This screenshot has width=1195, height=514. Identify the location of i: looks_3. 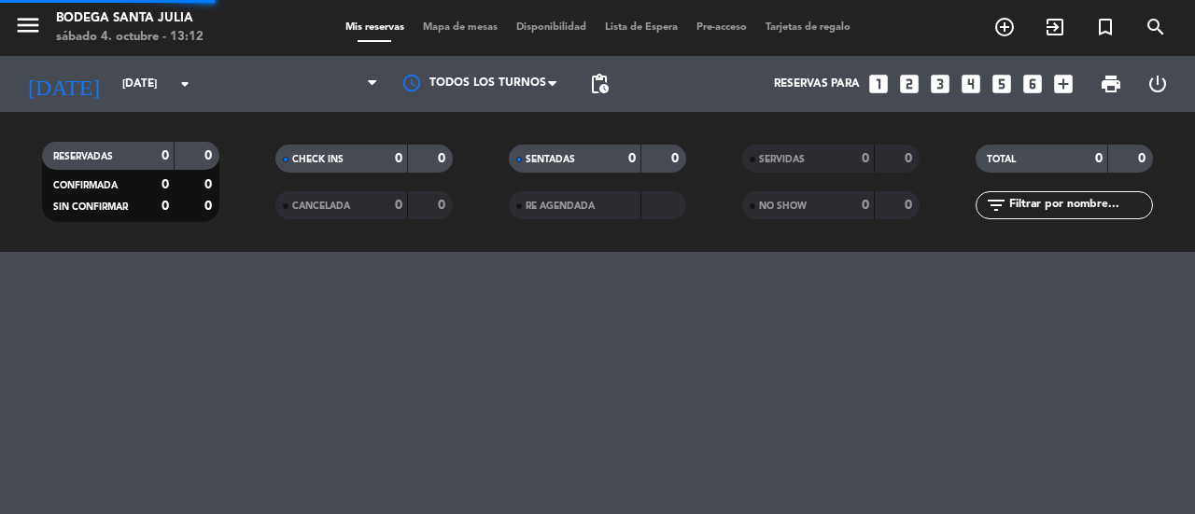
(940, 84).